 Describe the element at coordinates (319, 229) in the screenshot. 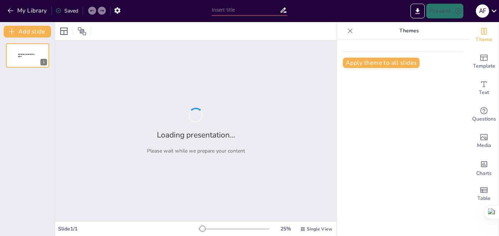

I see `span: Single View` at that location.